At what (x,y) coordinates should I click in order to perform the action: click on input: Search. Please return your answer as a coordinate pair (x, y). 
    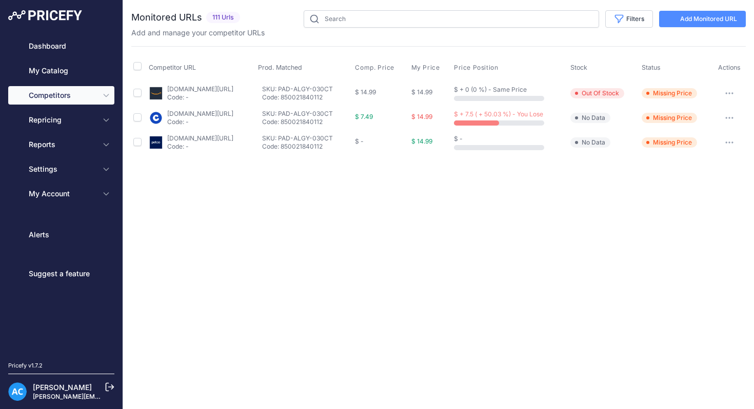
    Looking at the image, I should click on (451, 19).